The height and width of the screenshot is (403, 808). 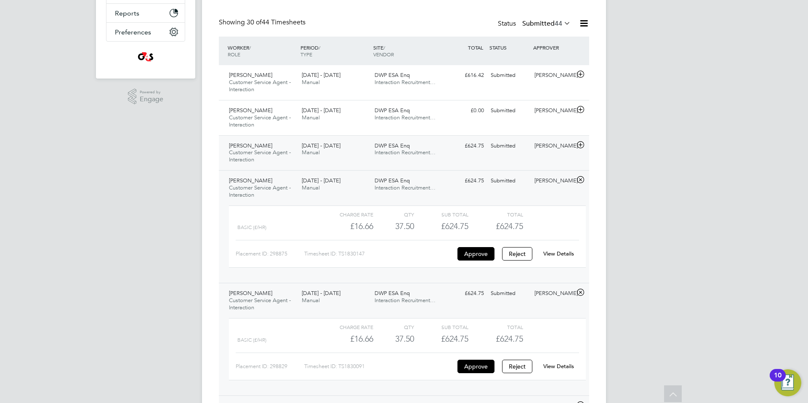 What do you see at coordinates (787, 383) in the screenshot?
I see `button: Open Resource Center, 10 new notifications` at bounding box center [787, 383].